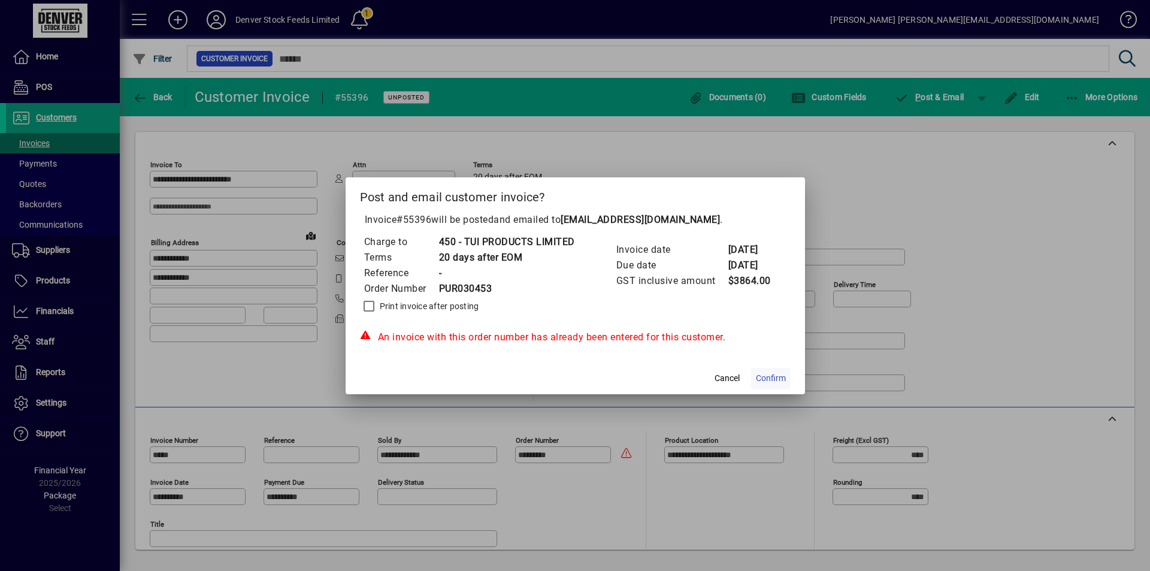 Image resolution: width=1150 pixels, height=571 pixels. What do you see at coordinates (671, 250) in the screenshot?
I see `td: Invoice date` at bounding box center [671, 250].